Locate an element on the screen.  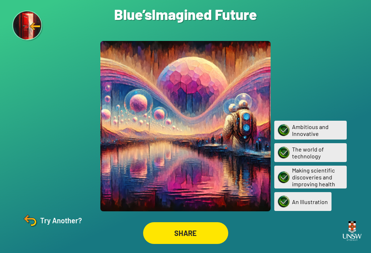
div: Try Another? is located at coordinates (51, 220).